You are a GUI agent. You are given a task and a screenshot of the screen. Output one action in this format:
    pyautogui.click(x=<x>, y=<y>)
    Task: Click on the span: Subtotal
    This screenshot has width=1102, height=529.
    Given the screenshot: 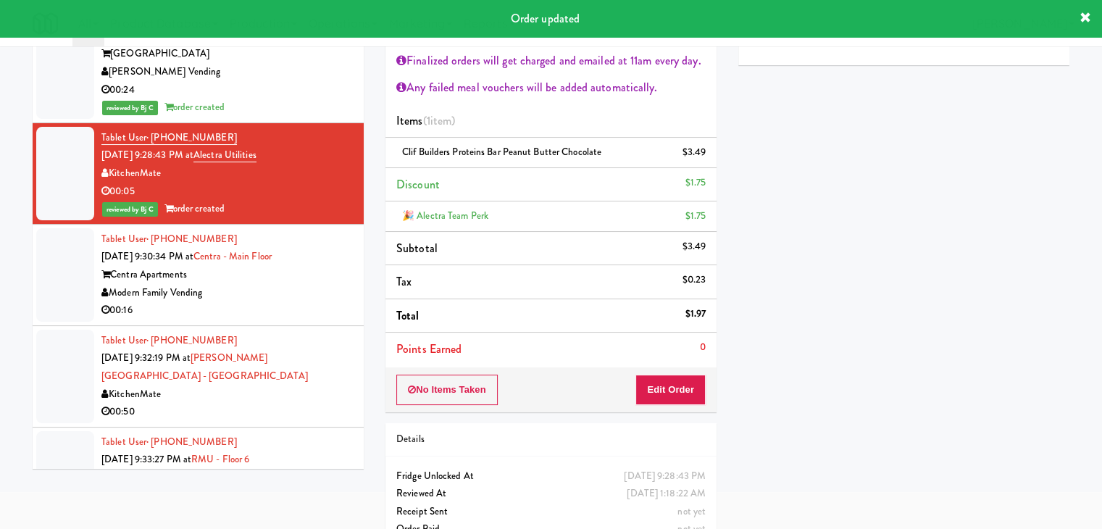 What is the action you would take?
    pyautogui.click(x=416, y=248)
    